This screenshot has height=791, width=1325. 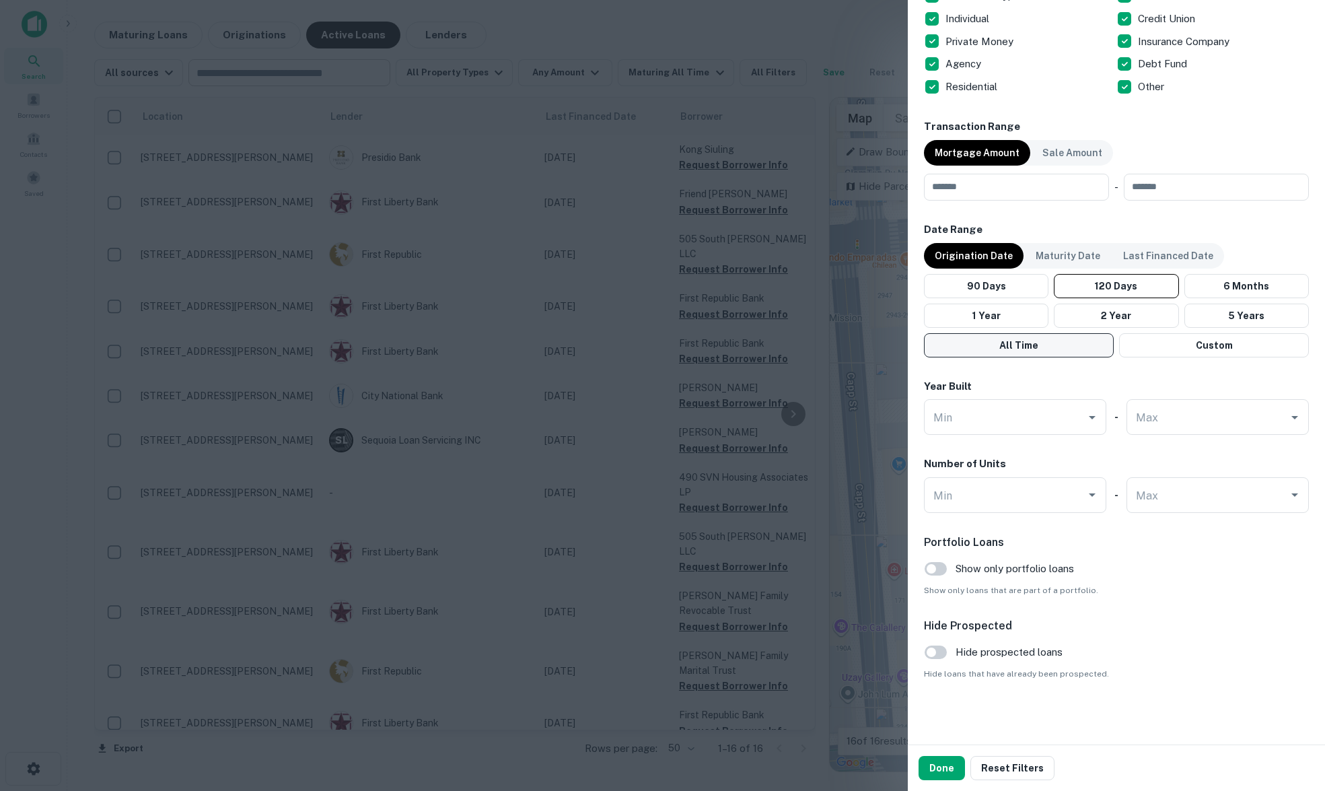 I want to click on button: 5 Years, so click(x=1246, y=316).